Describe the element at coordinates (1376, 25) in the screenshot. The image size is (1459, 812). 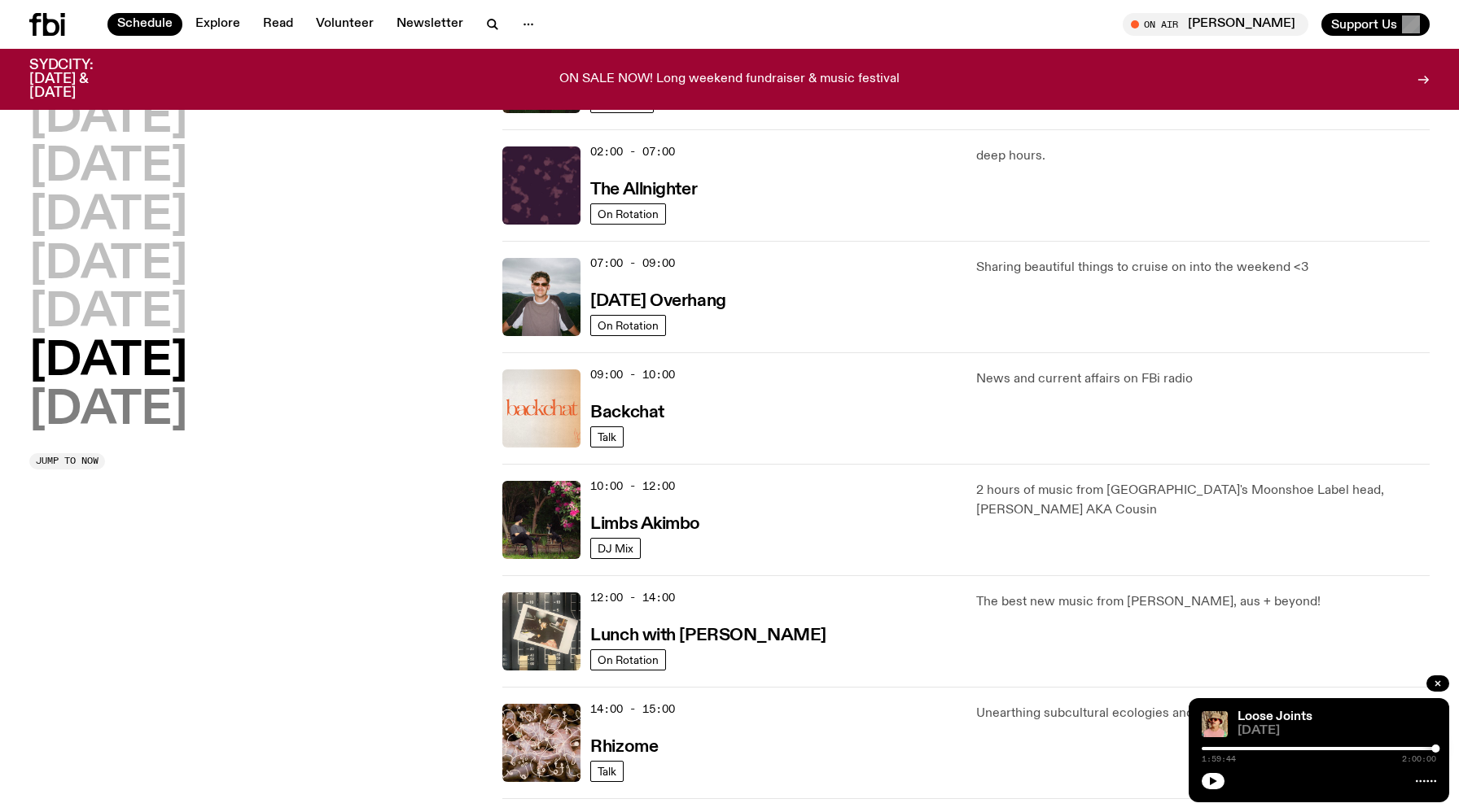
I see `button: Support Us` at that location.